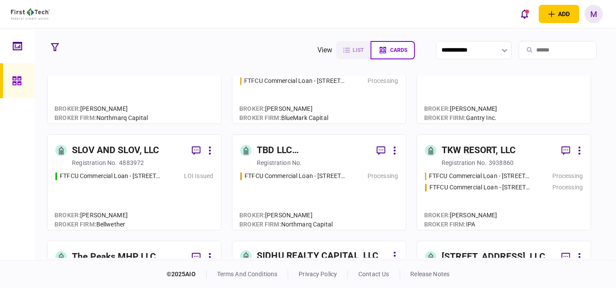 The image size is (616, 288). Describe the element at coordinates (393, 50) in the screenshot. I see `button: cards` at that location.